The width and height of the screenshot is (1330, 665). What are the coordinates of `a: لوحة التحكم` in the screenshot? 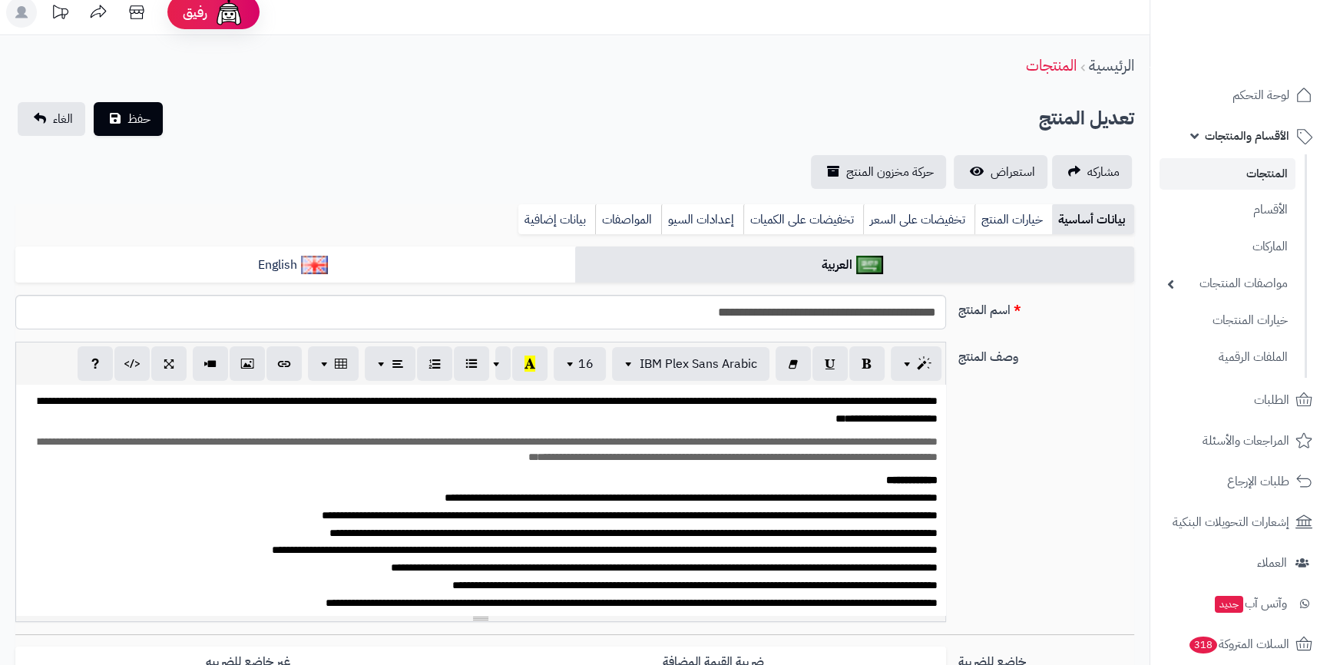 It's located at (1240, 95).